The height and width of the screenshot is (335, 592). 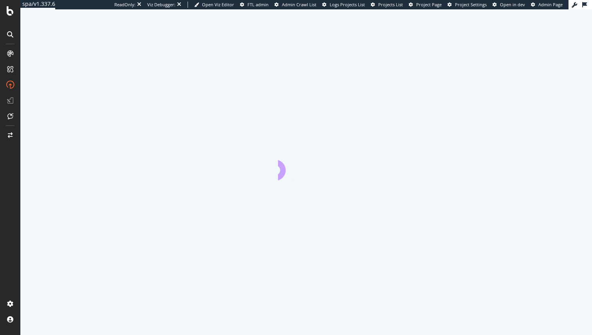 What do you see at coordinates (161, 5) in the screenshot?
I see `div: Viz Debugger:` at bounding box center [161, 5].